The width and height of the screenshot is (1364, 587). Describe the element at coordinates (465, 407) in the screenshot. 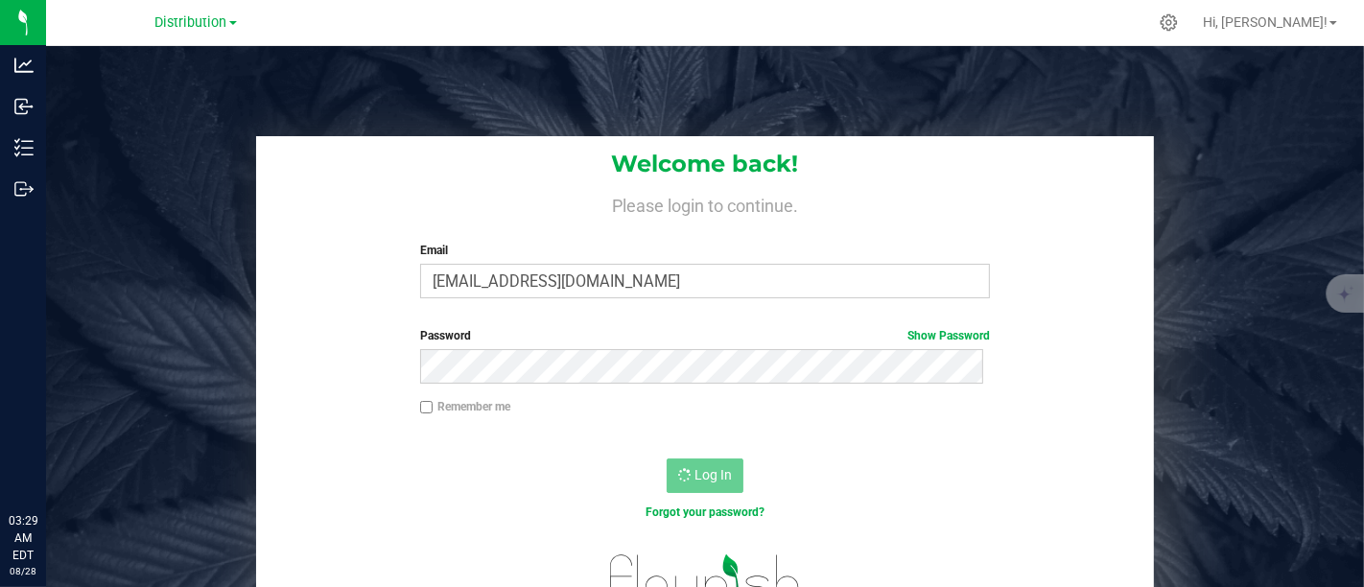

I see `label: Remember me` at that location.